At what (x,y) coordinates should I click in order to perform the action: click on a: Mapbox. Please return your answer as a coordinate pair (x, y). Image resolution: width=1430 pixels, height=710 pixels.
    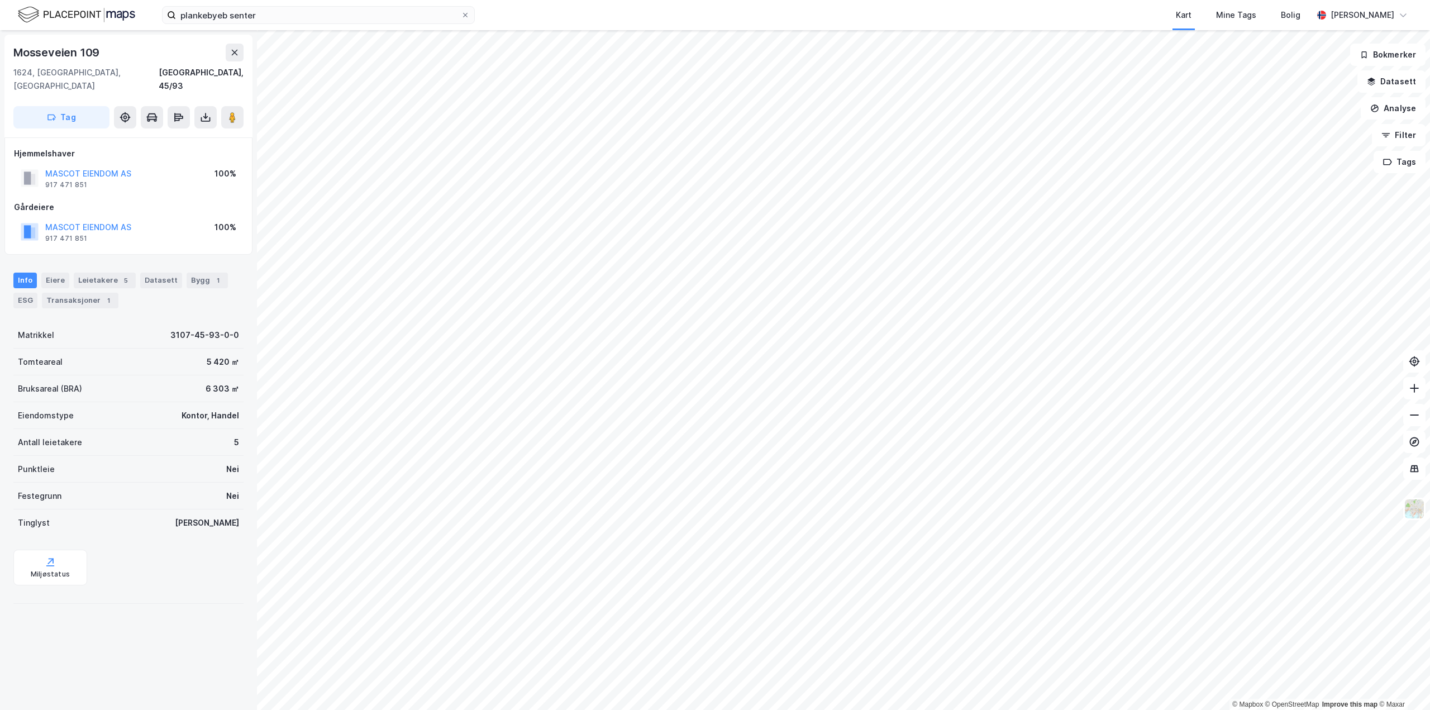
    Looking at the image, I should click on (1247, 704).